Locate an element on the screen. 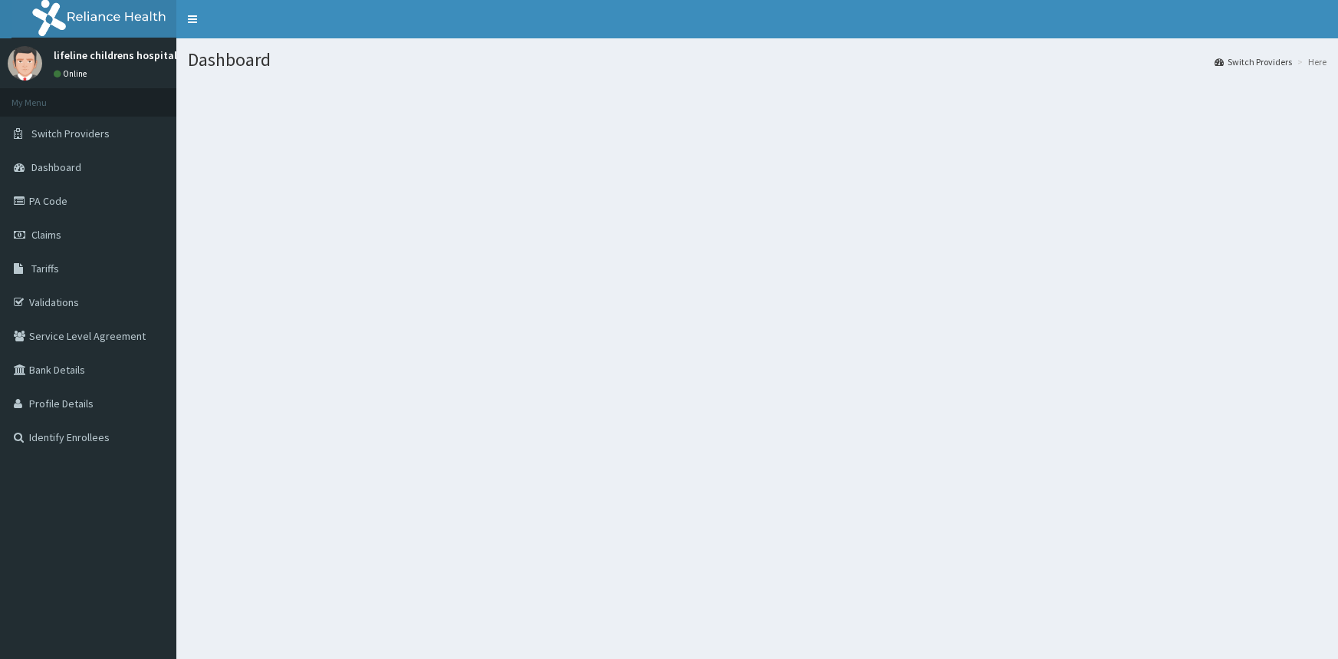  li: Here is located at coordinates (1310, 61).